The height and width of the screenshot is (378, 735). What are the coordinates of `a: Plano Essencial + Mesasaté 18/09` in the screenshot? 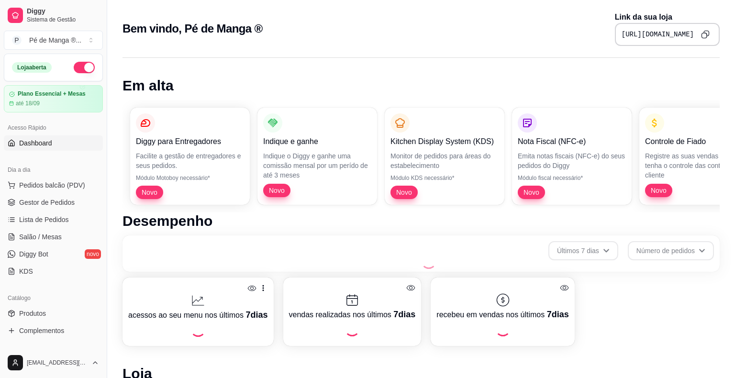 It's located at (53, 99).